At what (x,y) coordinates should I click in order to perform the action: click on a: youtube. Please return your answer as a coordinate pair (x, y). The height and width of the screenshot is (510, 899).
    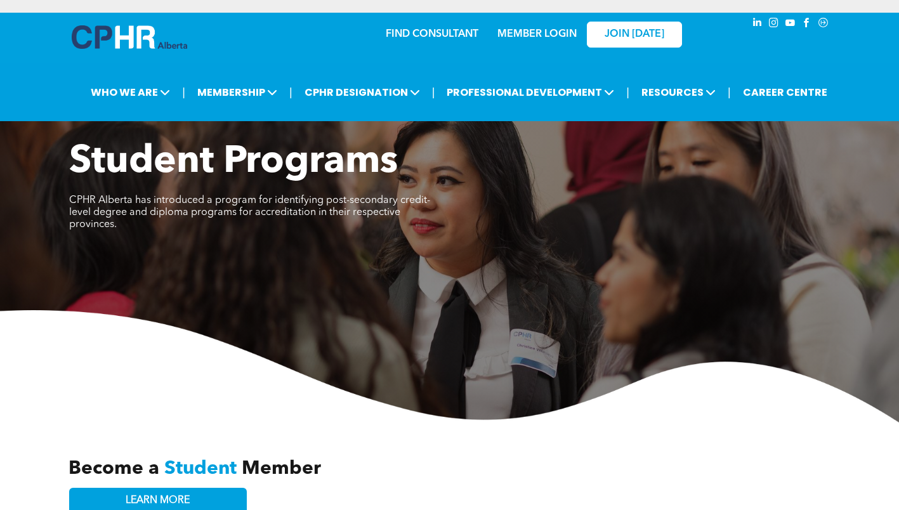
    Looking at the image, I should click on (791, 24).